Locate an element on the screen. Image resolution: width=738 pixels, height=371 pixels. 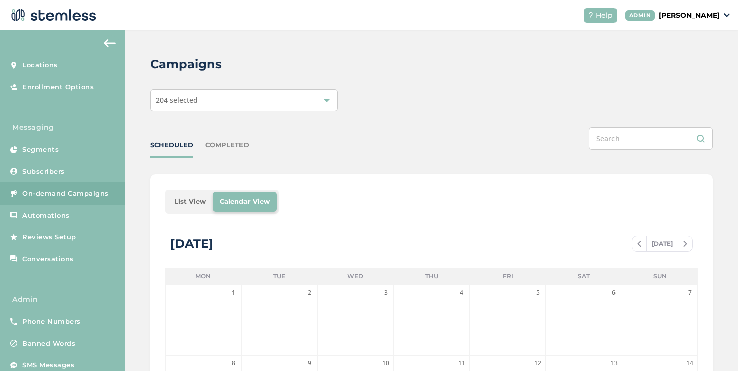
span: 4 is located at coordinates (462, 293).